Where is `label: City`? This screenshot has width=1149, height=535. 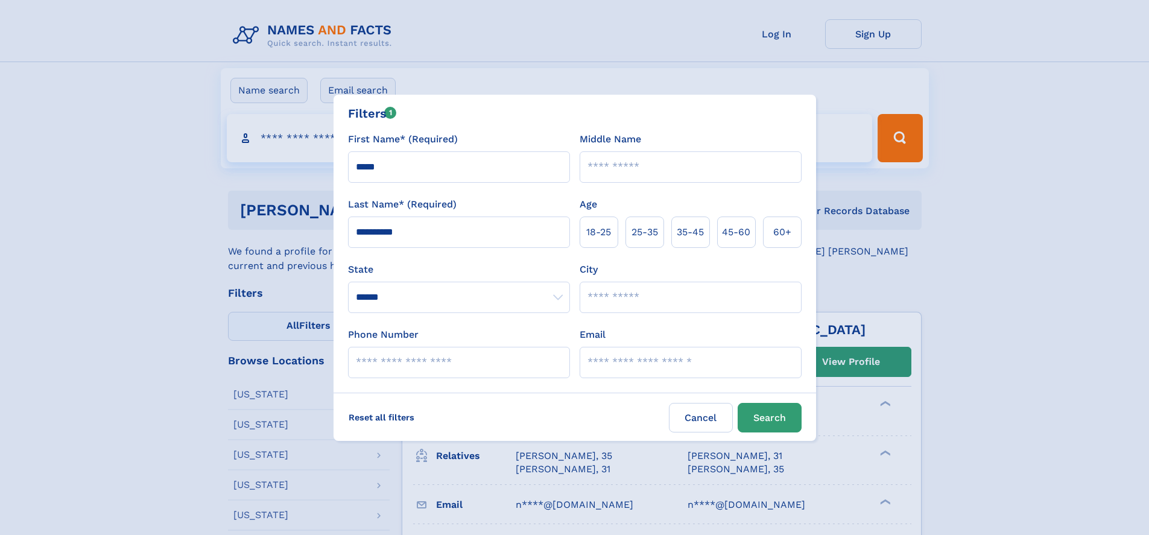
label: City is located at coordinates (589, 270).